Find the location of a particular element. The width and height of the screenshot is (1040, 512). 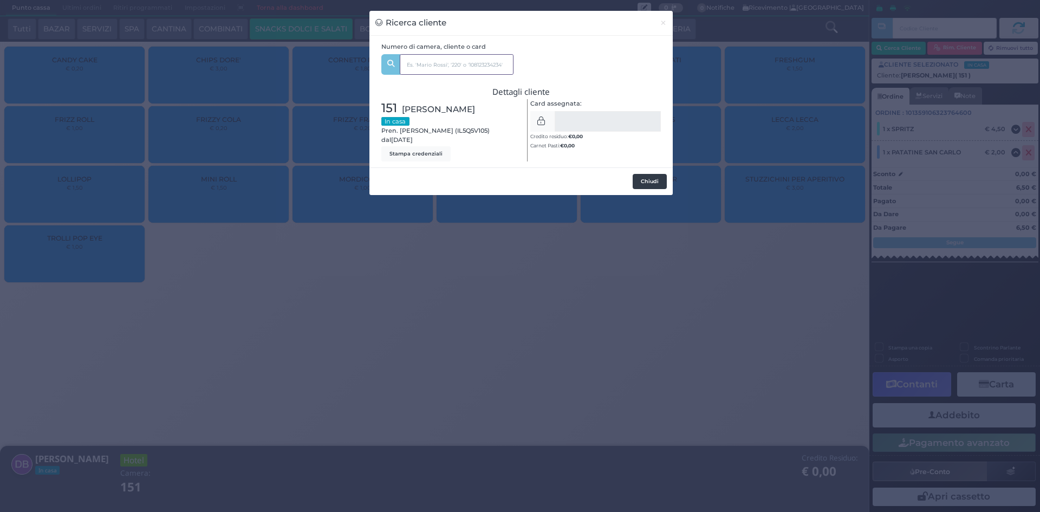

small: Carnet Pasti: is located at coordinates (552, 145).